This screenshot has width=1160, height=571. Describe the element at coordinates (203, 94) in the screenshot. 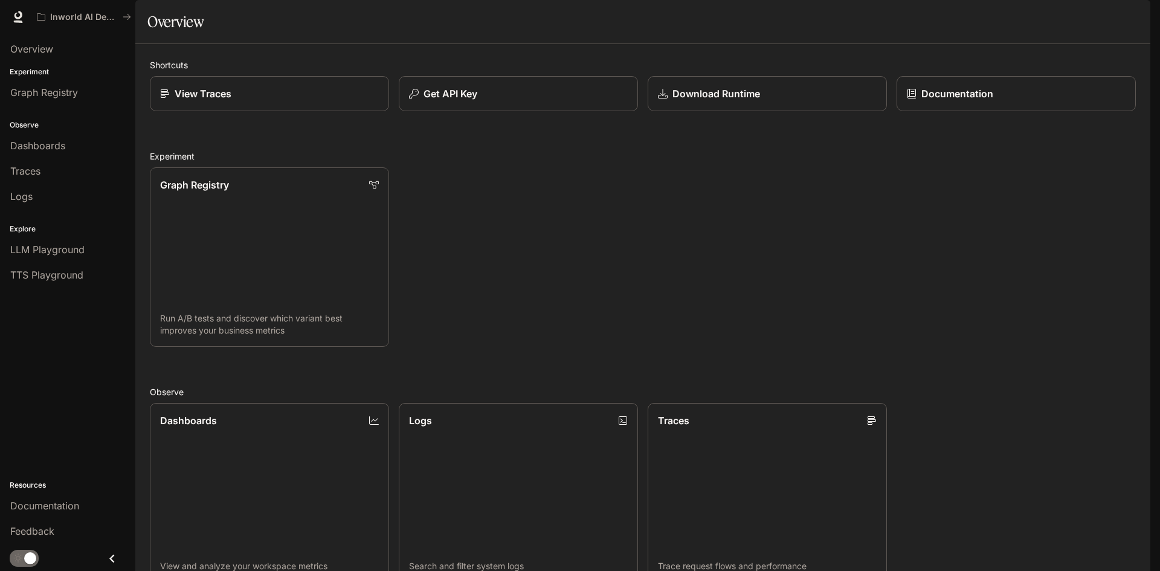

I see `p: View Traces` at that location.